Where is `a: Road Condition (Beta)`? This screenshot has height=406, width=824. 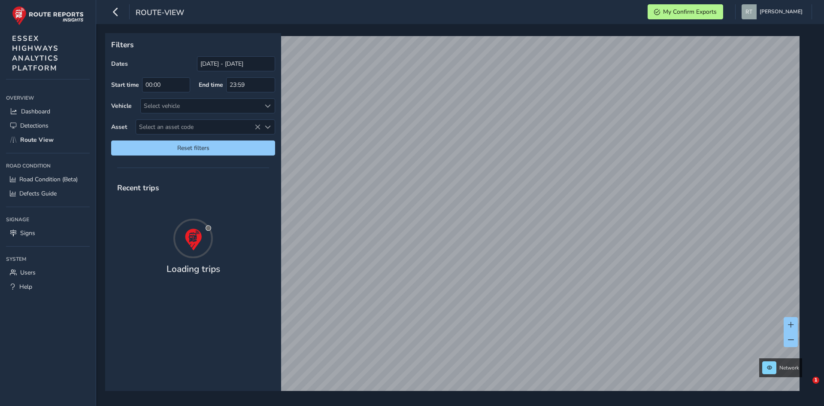
a: Road Condition (Beta) is located at coordinates (48, 179).